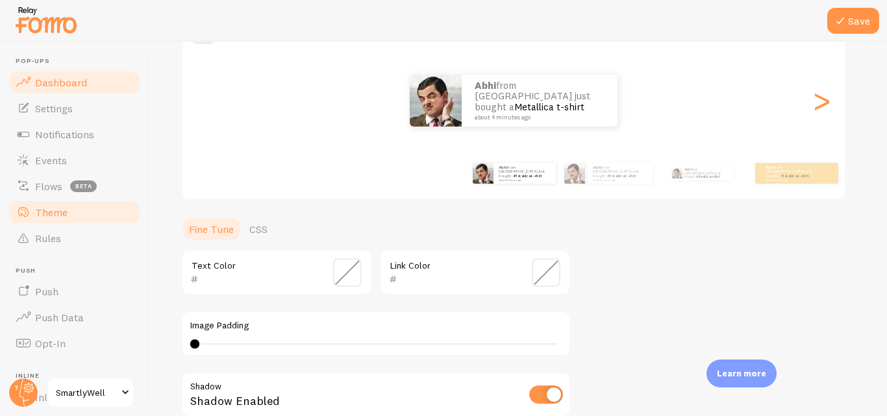 The width and height of the screenshot is (887, 416). What do you see at coordinates (79, 376) in the screenshot?
I see `span: Inline` at bounding box center [79, 376].